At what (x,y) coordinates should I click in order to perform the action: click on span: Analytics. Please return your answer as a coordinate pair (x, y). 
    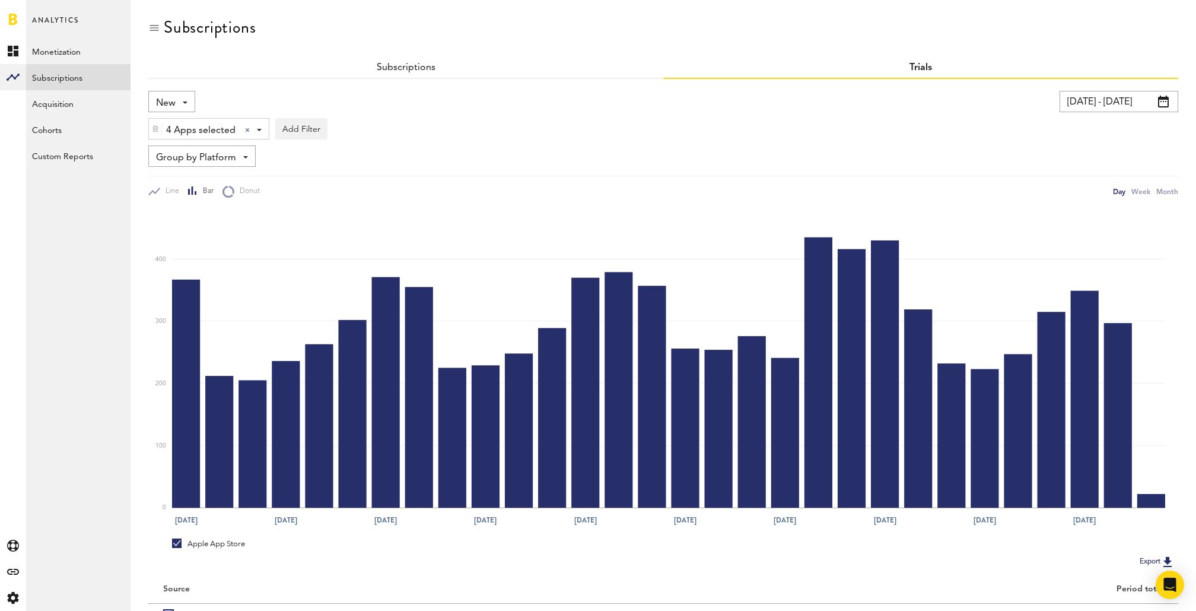
    Looking at the image, I should click on (55, 26).